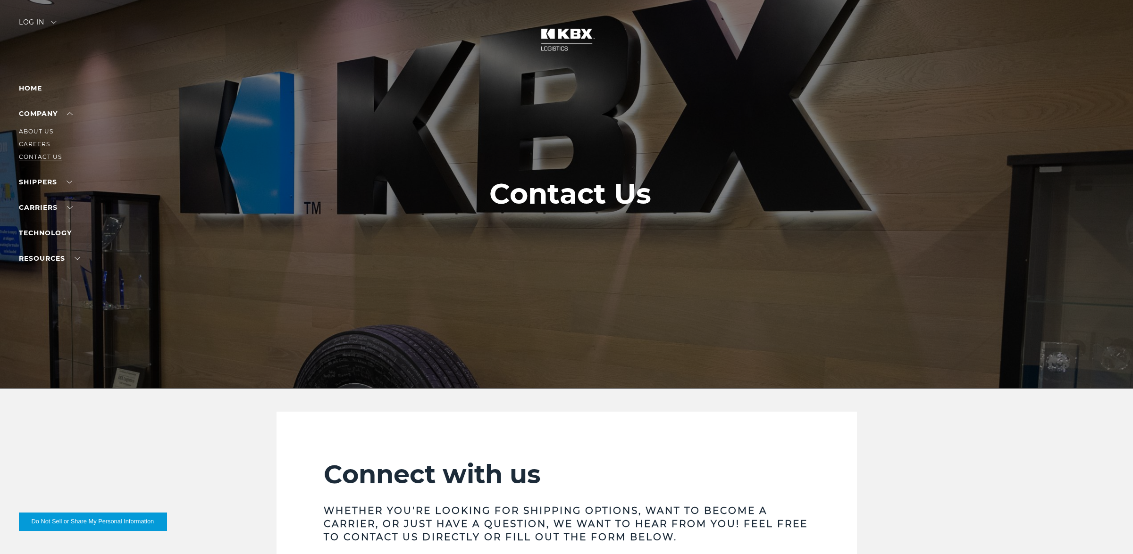 Image resolution: width=1133 pixels, height=554 pixels. Describe the element at coordinates (567, 40) in the screenshot. I see `img: kbx logo` at that location.